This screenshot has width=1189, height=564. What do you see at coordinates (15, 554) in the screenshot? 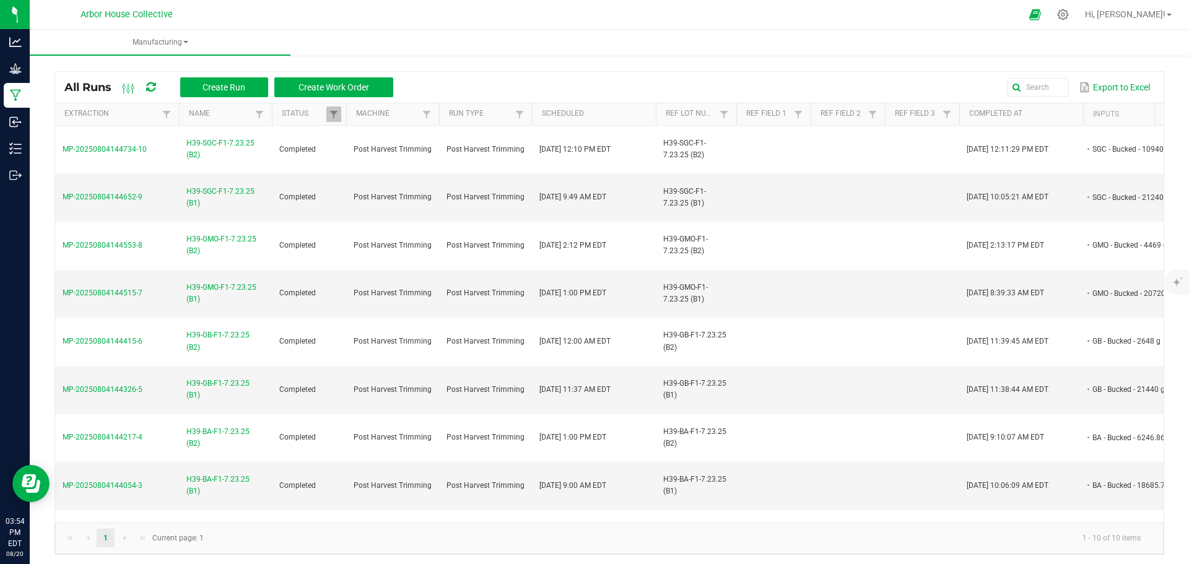
I see `p: 08/20` at bounding box center [15, 554].